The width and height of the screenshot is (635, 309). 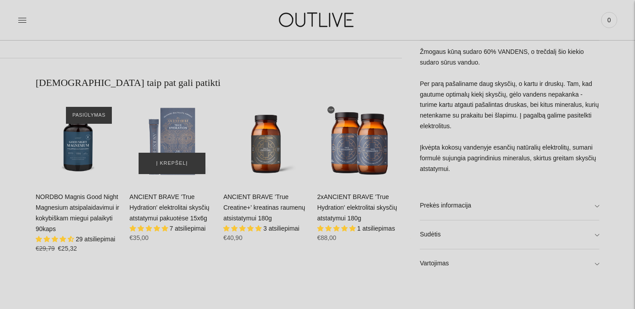 What do you see at coordinates (45, 249) in the screenshot?
I see `s: €29,79` at bounding box center [45, 249].